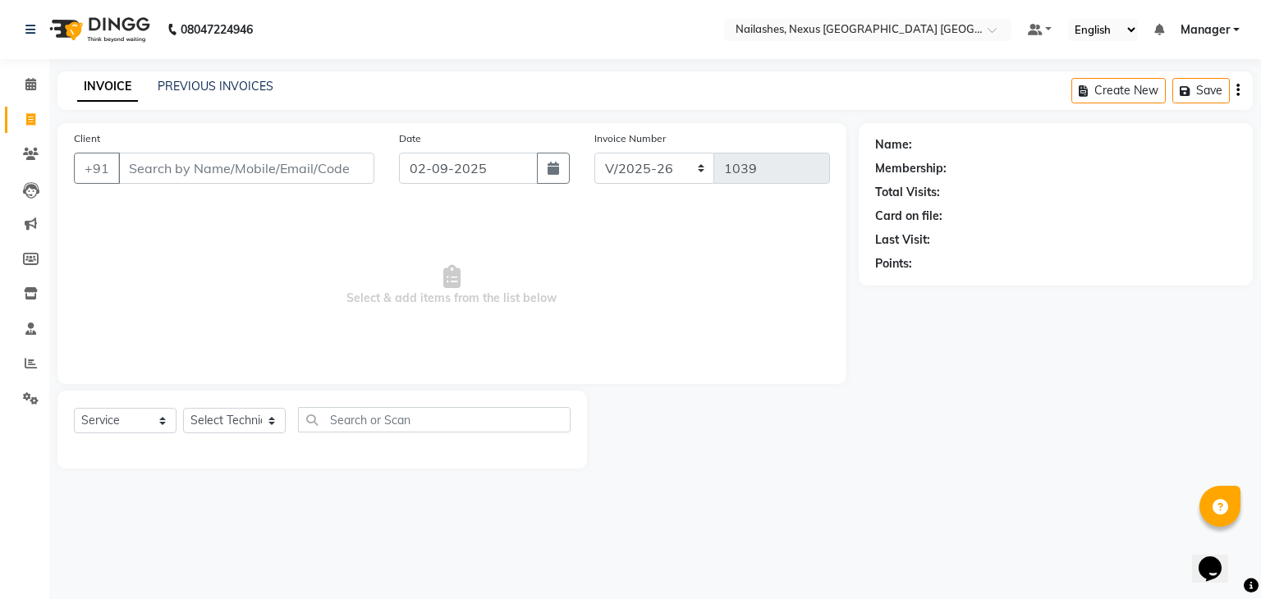 This screenshot has height=599, width=1261. What do you see at coordinates (911, 168) in the screenshot?
I see `div: Membership:` at bounding box center [911, 168].